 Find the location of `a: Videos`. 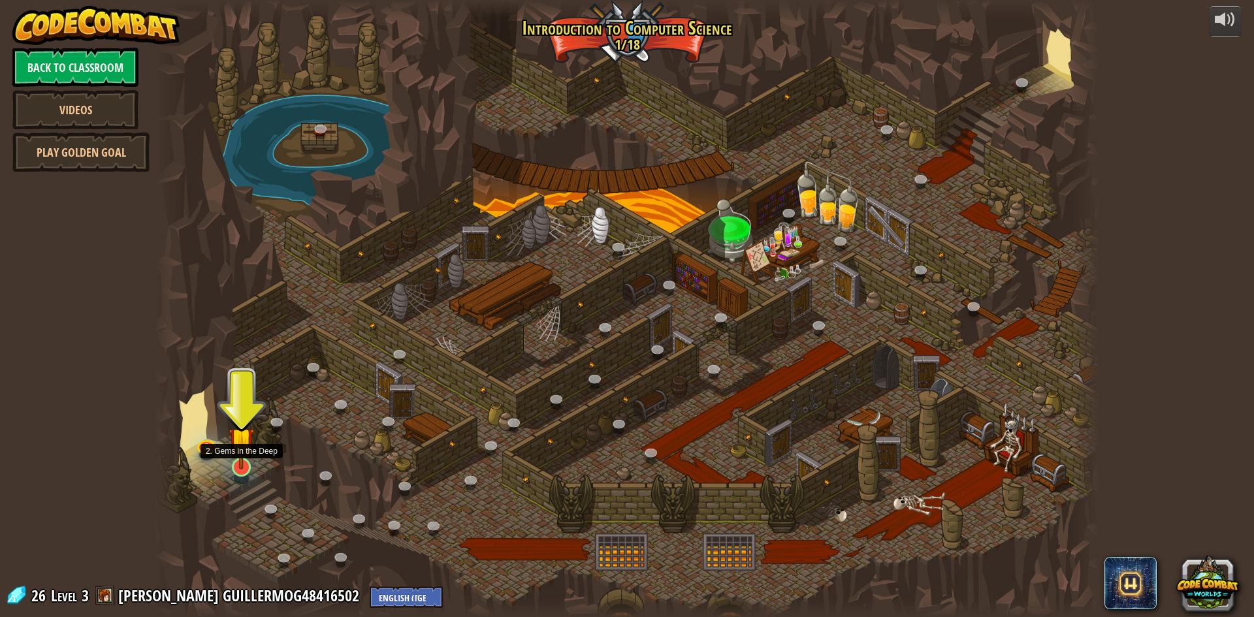

a: Videos is located at coordinates (75, 110).